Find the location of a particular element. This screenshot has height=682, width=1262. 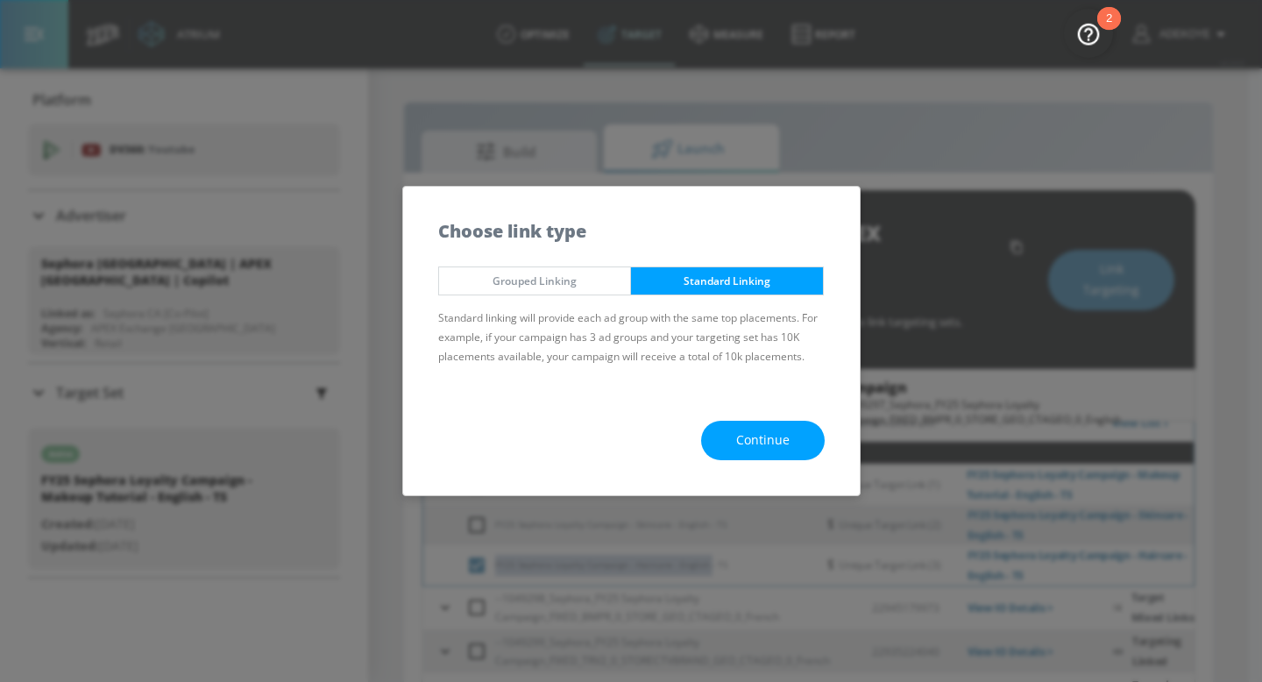

div: 2 is located at coordinates (1109, 30).